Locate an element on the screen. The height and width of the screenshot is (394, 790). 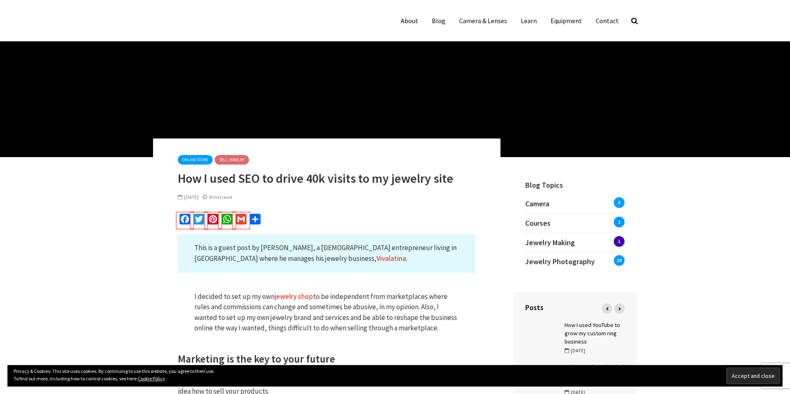
a: Equipment is located at coordinates (566, 21).